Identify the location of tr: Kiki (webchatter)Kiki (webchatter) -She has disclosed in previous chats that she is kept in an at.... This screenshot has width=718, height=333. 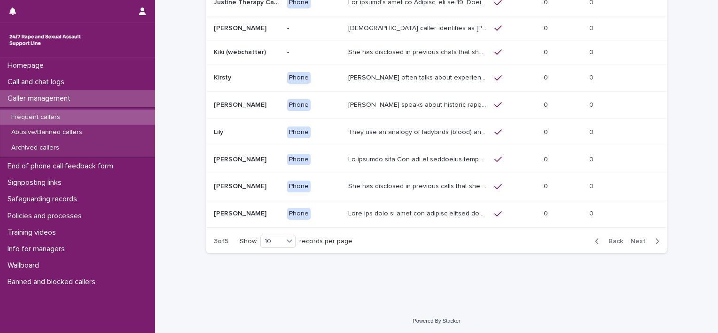
(437, 52).